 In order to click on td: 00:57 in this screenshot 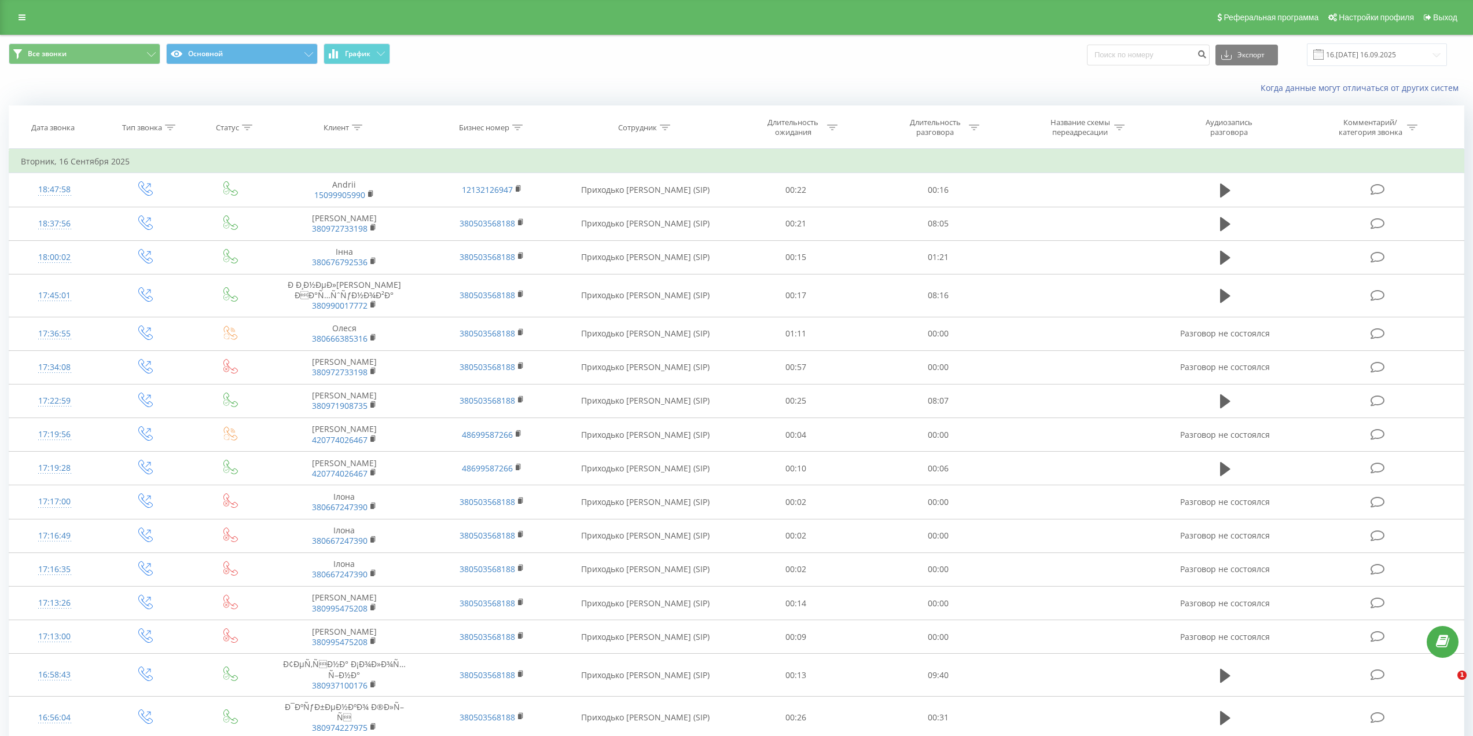, I will do `click(796, 367)`.